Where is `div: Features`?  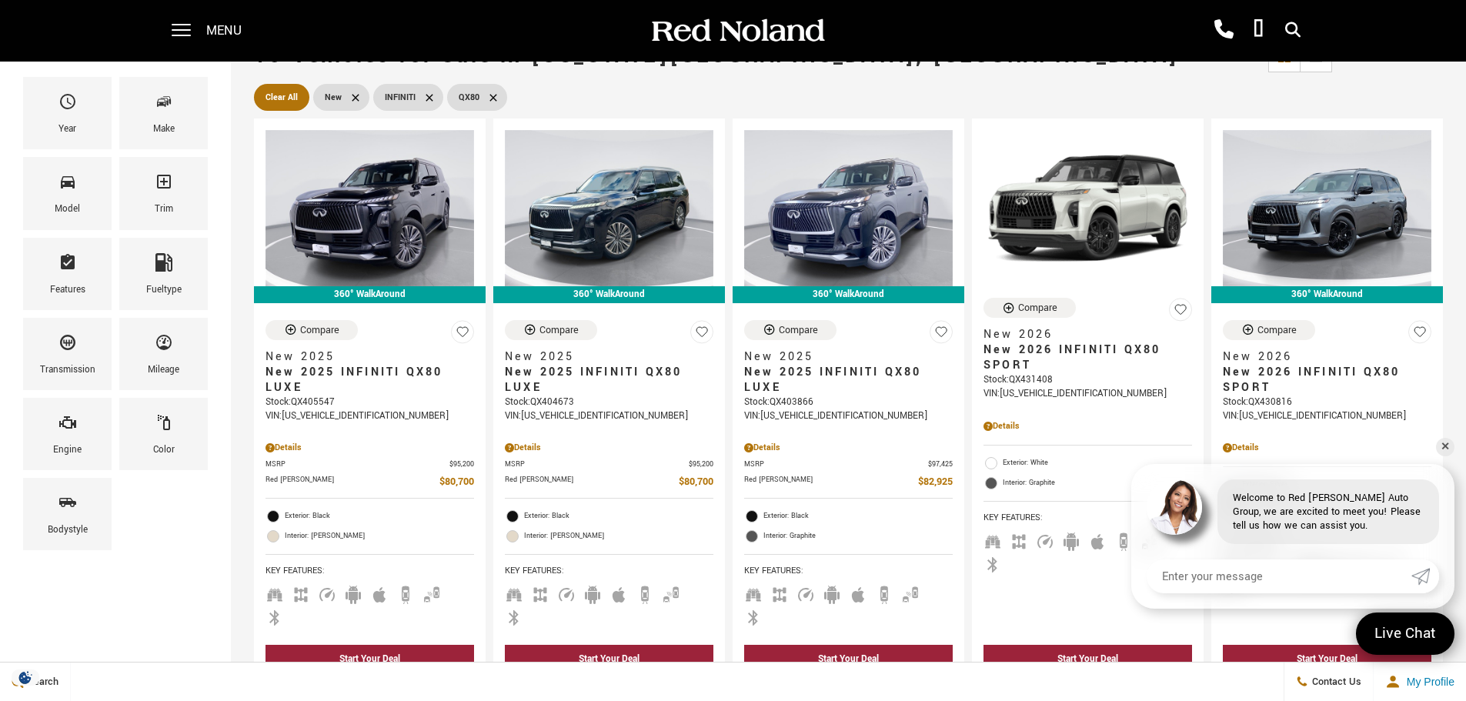 div: Features is located at coordinates (68, 290).